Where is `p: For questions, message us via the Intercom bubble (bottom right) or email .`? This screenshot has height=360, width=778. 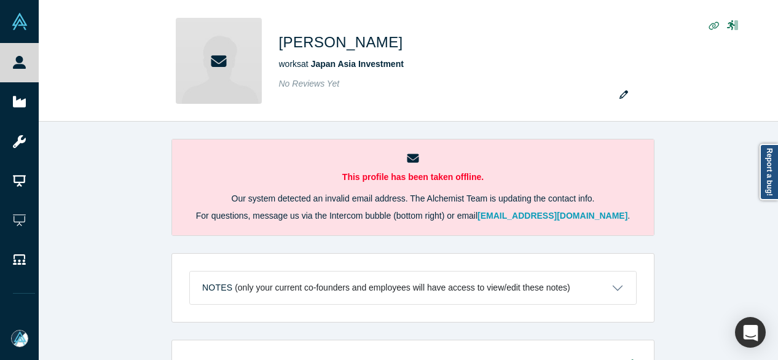
p: For questions, message us via the Intercom bubble (bottom right) or email . is located at coordinates (413, 216).